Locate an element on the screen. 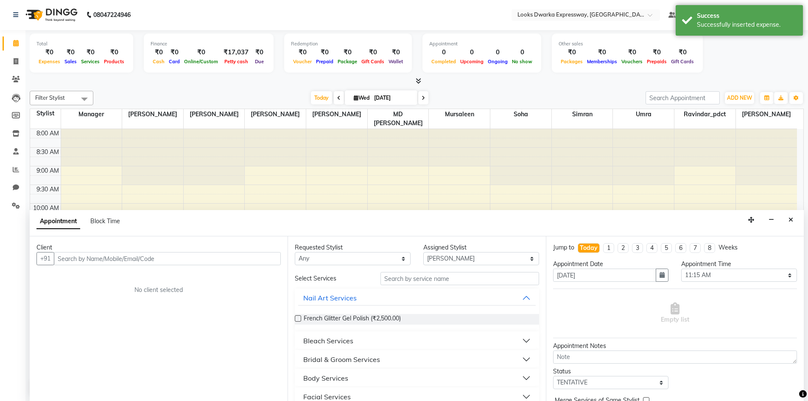  li: 8 is located at coordinates (709, 248).